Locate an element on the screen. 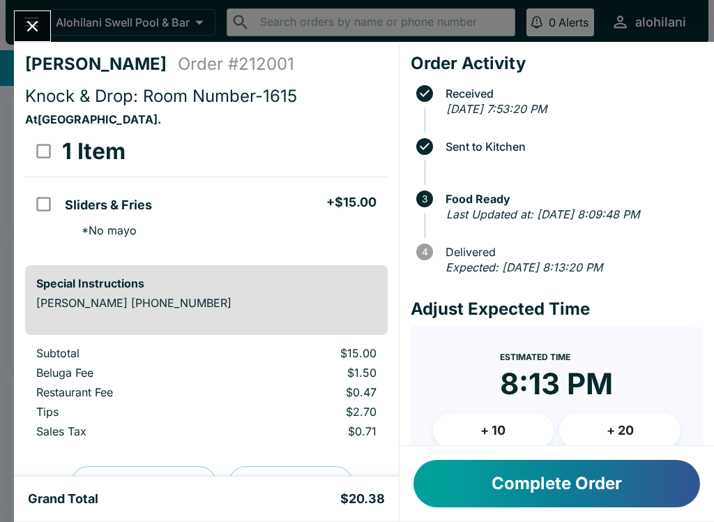  button: Close is located at coordinates (32, 26).